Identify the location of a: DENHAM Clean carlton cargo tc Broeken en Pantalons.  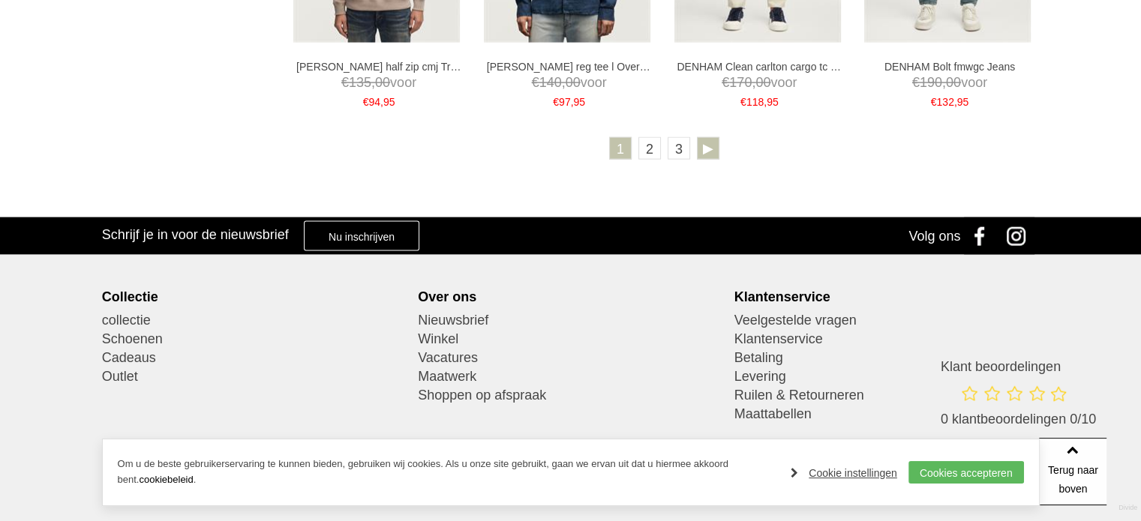
(759, 67).